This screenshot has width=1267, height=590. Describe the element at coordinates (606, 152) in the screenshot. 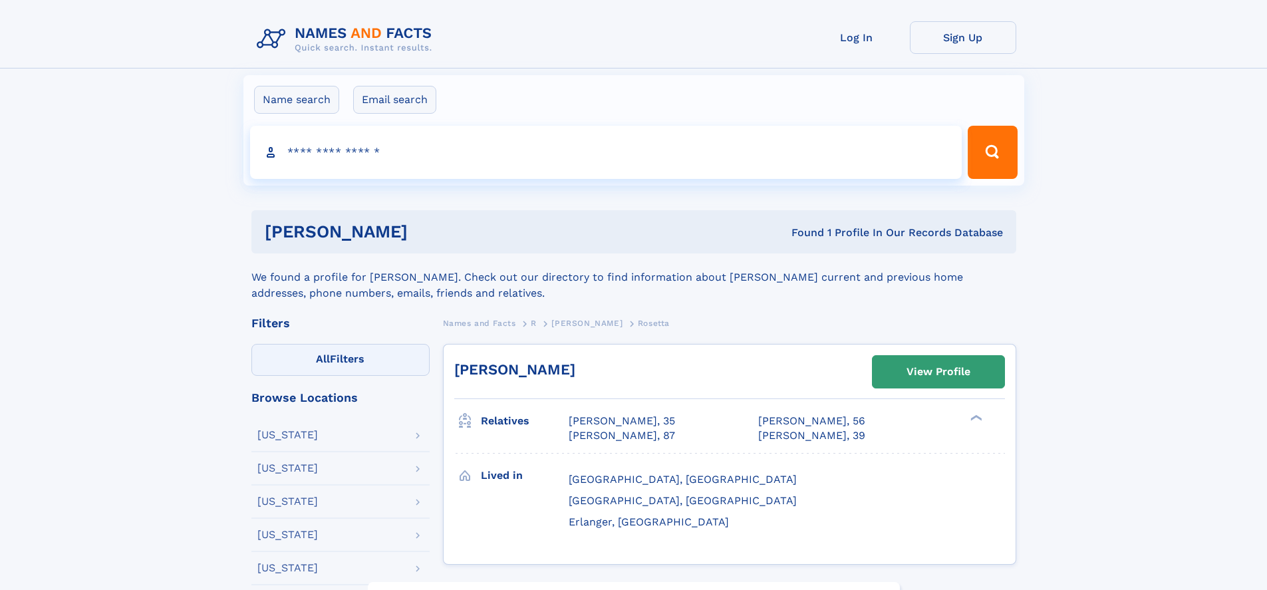

I see `input: search input` at that location.